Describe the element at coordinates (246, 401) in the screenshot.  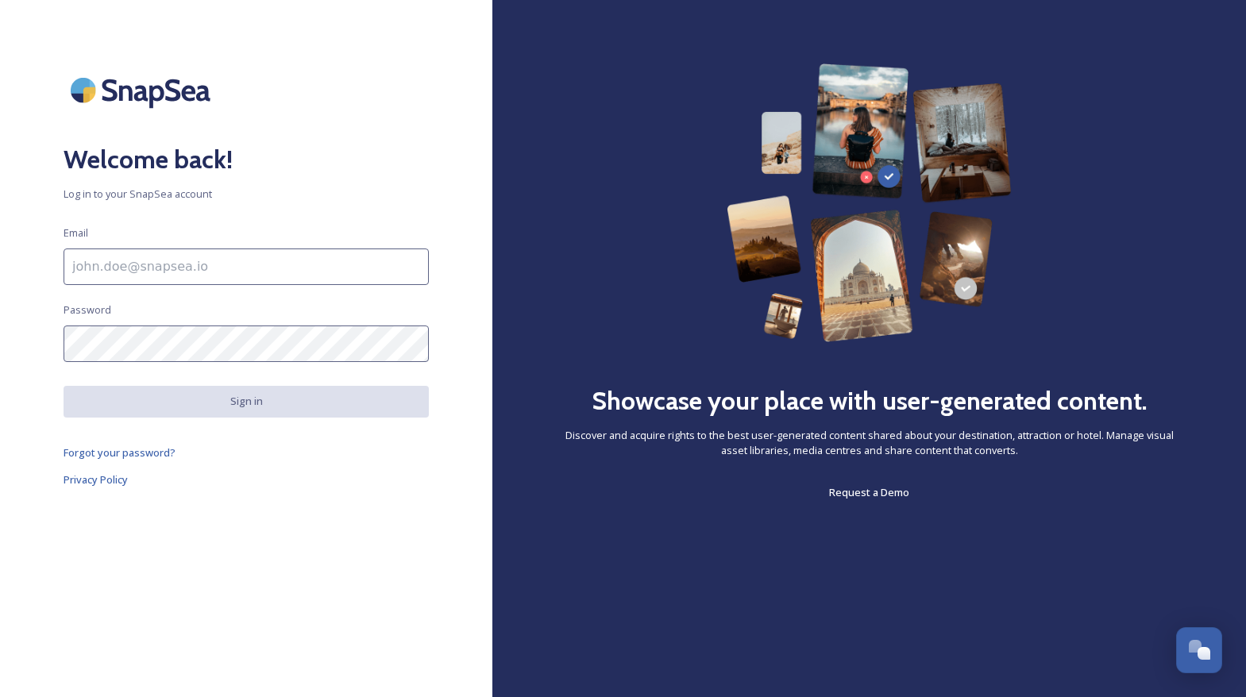
I see `button: Sign in` at that location.